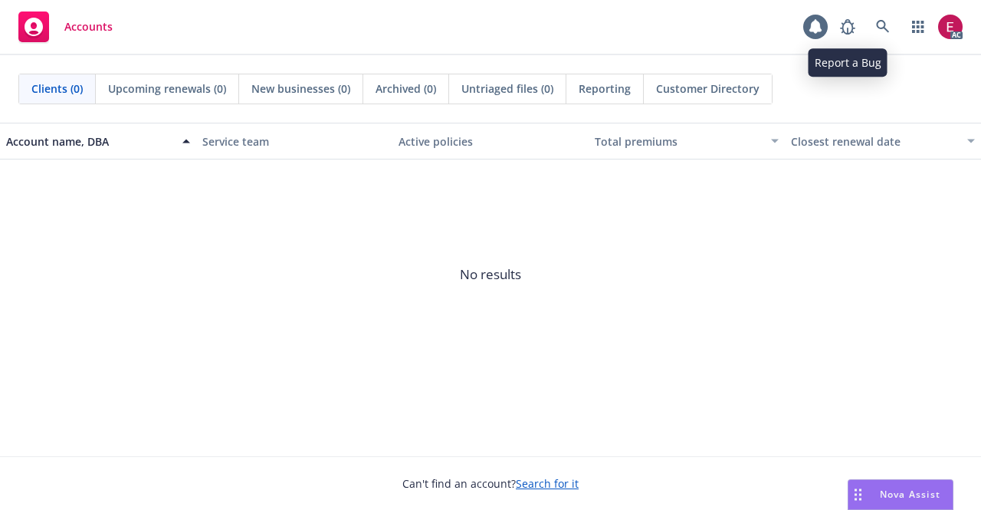  I want to click on a: Search for it, so click(547, 483).